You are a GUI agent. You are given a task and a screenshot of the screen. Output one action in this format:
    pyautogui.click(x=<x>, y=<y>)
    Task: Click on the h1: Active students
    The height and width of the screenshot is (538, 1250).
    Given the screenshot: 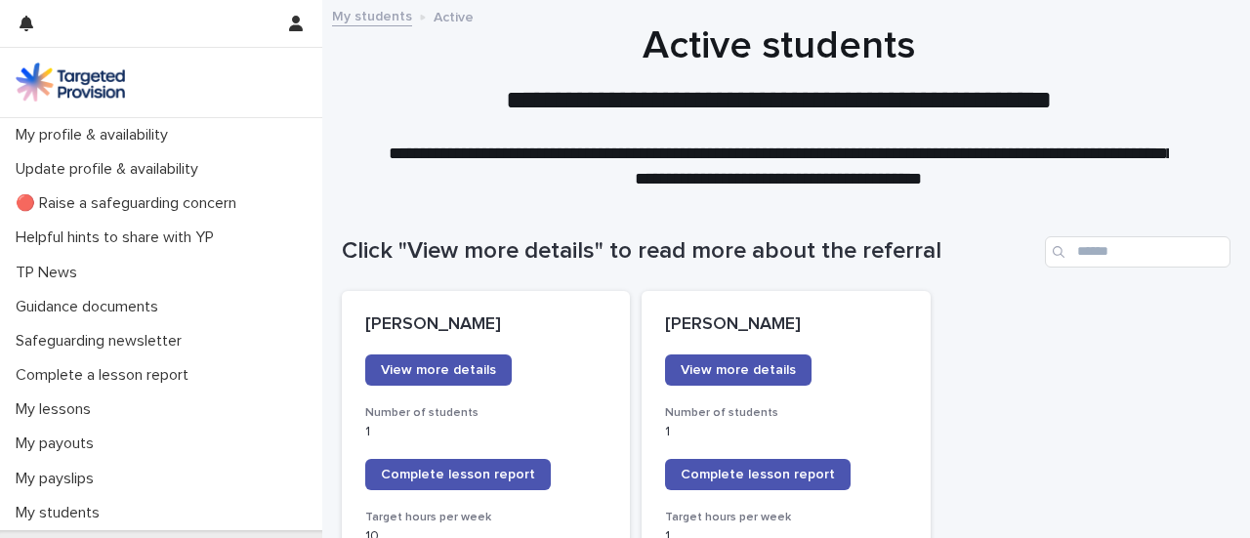 What is the action you would take?
    pyautogui.click(x=779, y=46)
    